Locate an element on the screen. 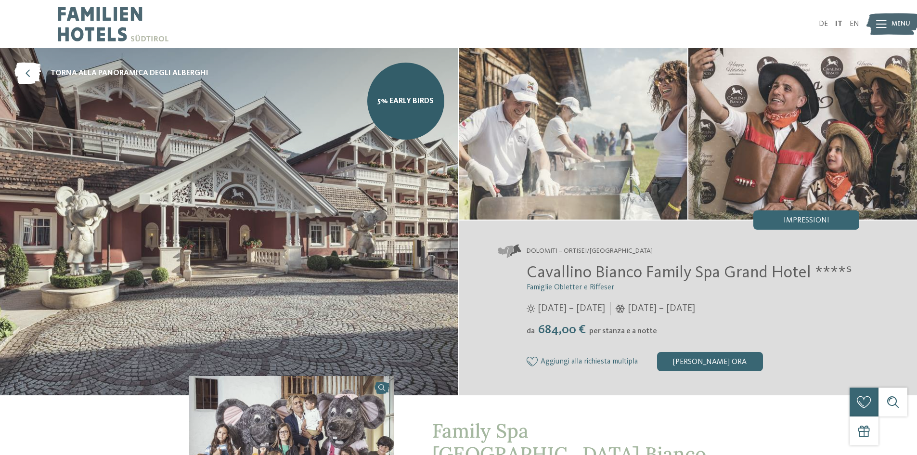  span: Menu is located at coordinates (901, 24).